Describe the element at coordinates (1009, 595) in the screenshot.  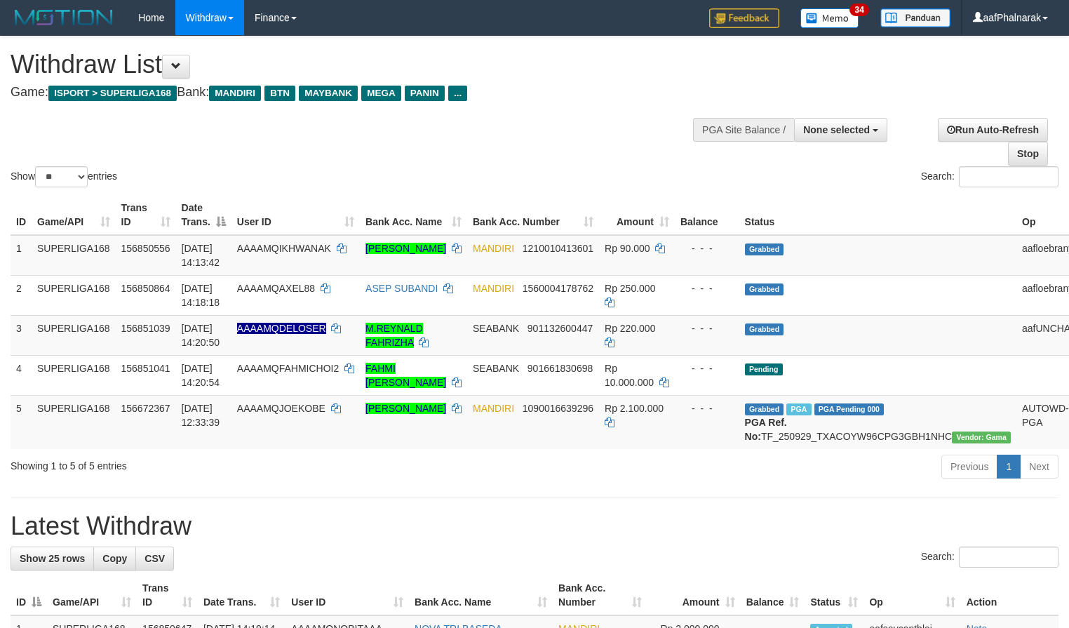
I see `th: Action` at that location.